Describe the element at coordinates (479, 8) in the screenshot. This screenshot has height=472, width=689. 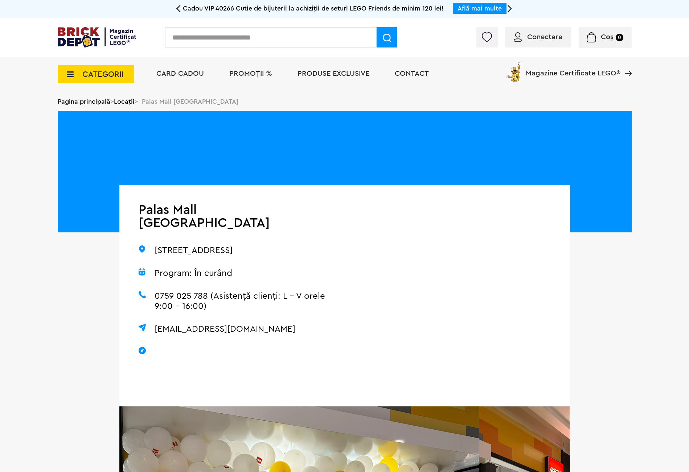
I see `a: Află mai multe` at that location.